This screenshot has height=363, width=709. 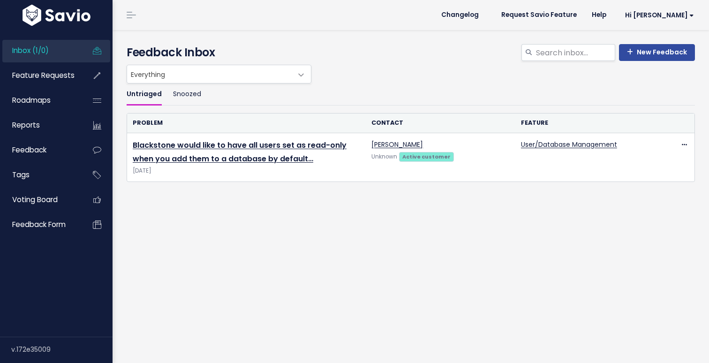 I want to click on a: Feedback form, so click(x=40, y=225).